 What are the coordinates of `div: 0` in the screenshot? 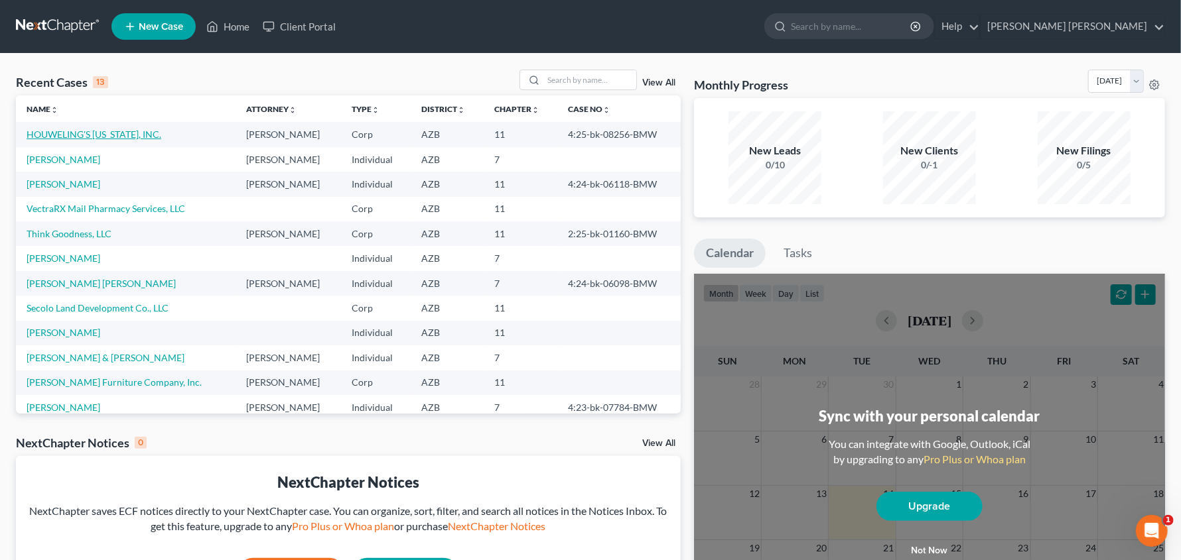 It's located at (141, 443).